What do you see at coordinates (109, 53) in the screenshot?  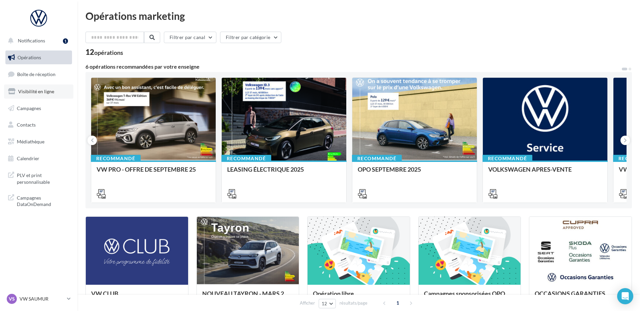 I see `div: opérations` at bounding box center [109, 53].